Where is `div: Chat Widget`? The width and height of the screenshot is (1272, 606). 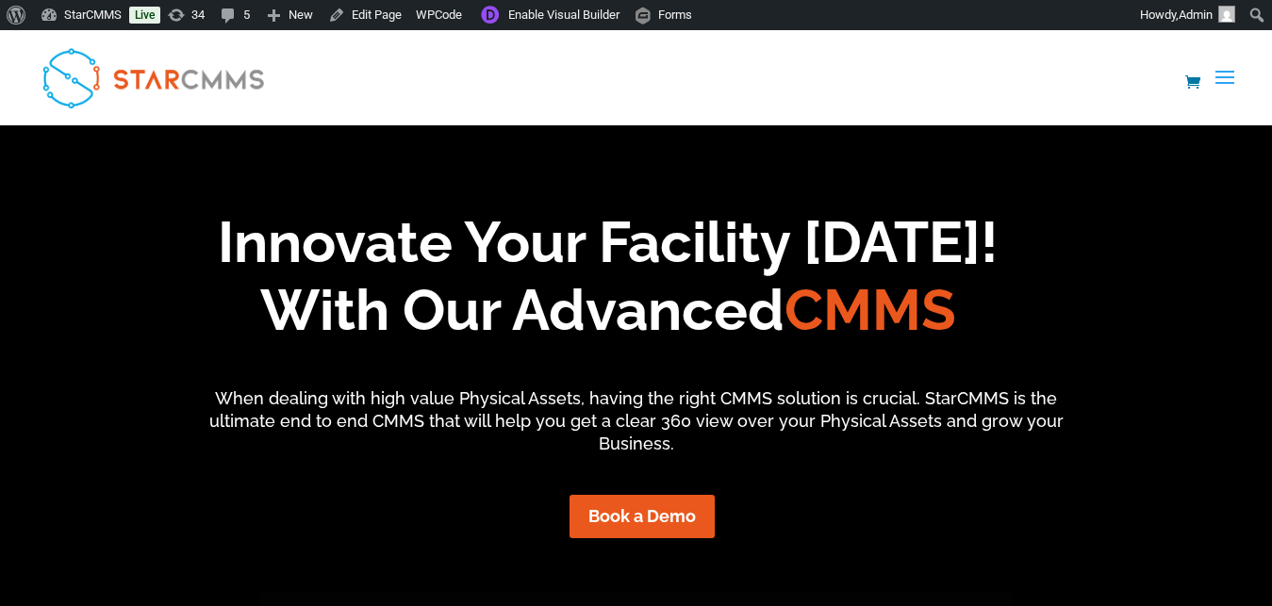 div: Chat Widget is located at coordinates (1225, 561).